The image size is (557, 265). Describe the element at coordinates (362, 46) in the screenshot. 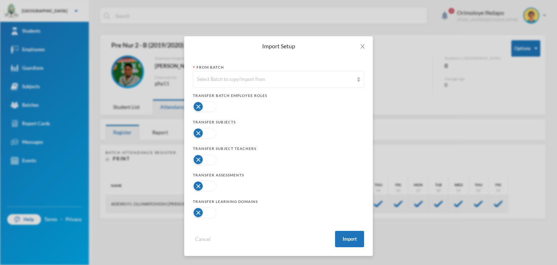

I see `i: icon: close` at that location.